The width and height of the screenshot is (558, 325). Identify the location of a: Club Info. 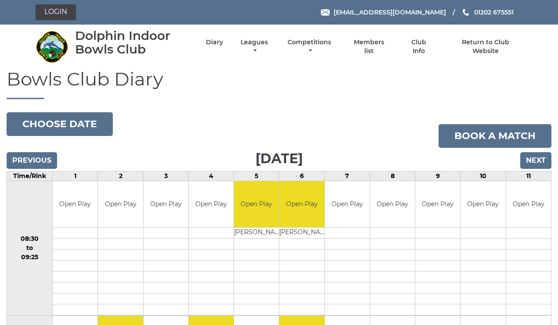
(419, 47).